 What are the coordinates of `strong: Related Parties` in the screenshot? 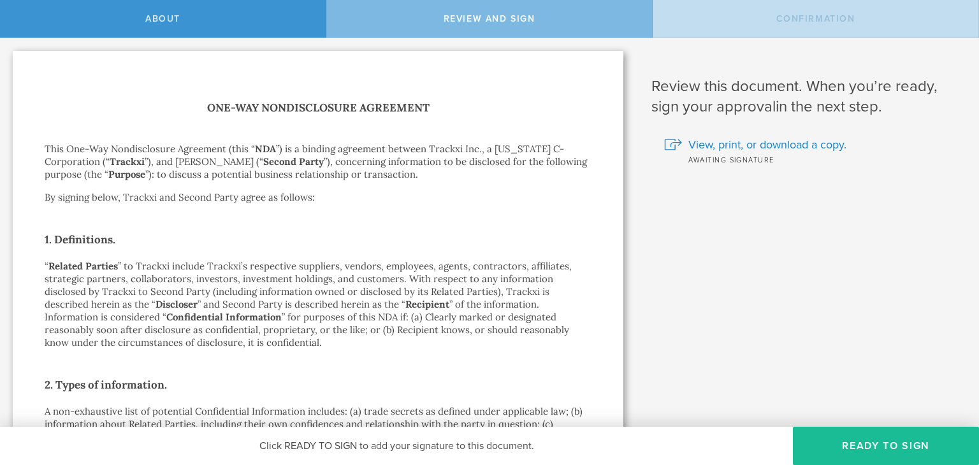 It's located at (83, 266).